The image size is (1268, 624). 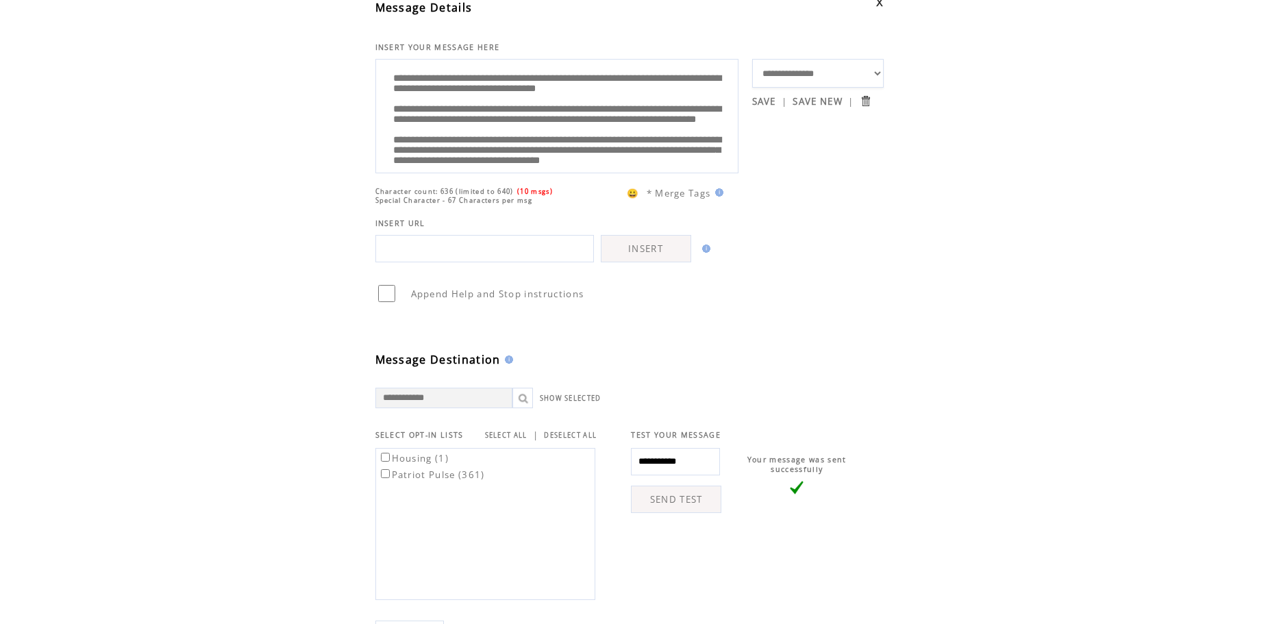 What do you see at coordinates (535, 191) in the screenshot?
I see `span: (10 msgs)` at bounding box center [535, 191].